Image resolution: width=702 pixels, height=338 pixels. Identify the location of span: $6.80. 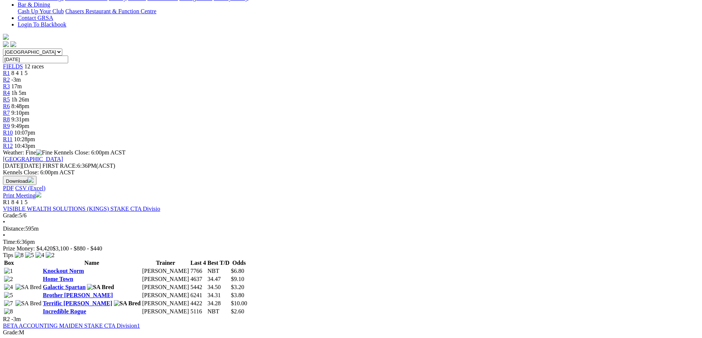
(238, 271).